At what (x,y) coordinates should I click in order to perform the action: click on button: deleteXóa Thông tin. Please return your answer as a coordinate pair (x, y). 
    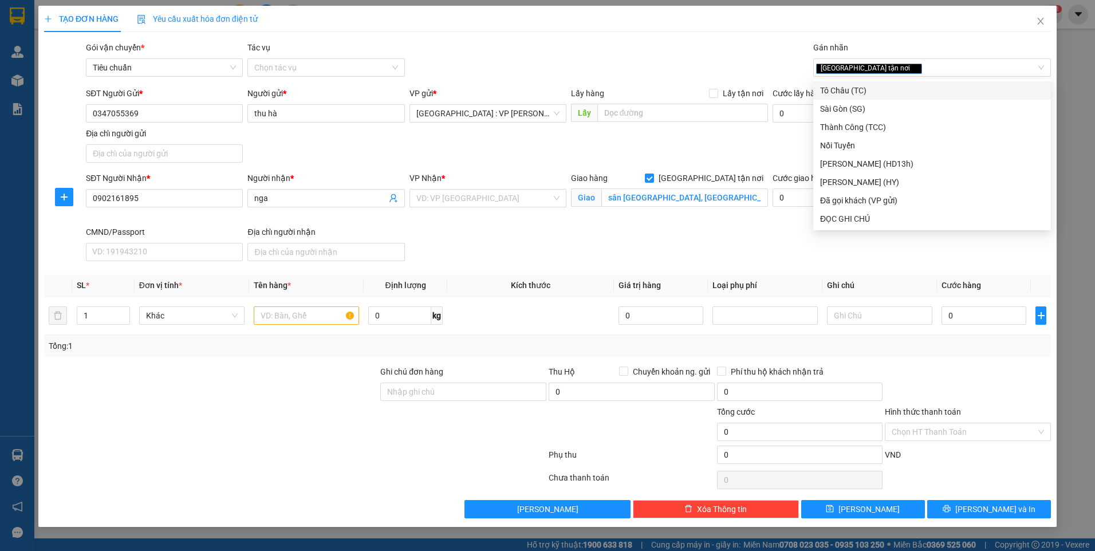
    Looking at the image, I should click on (716, 509).